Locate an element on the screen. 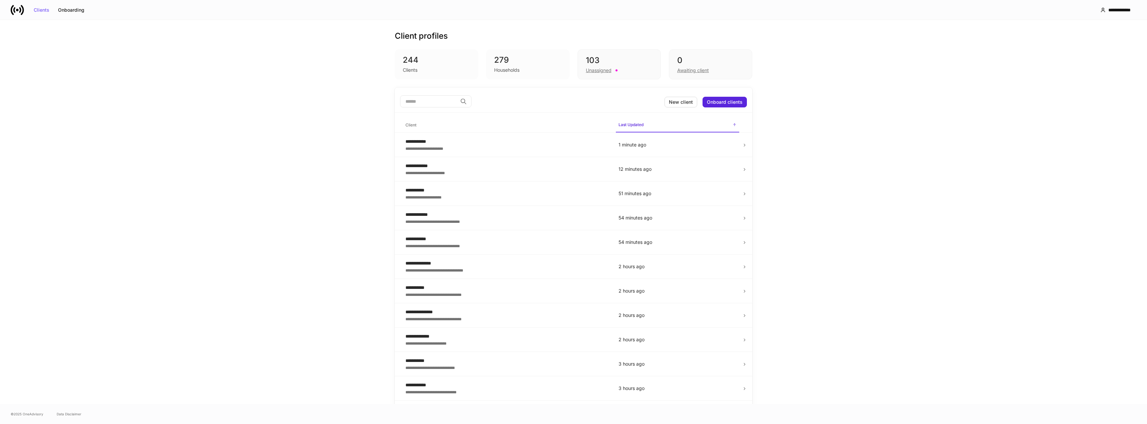 The height and width of the screenshot is (424, 1147). button: New client is located at coordinates (681, 102).